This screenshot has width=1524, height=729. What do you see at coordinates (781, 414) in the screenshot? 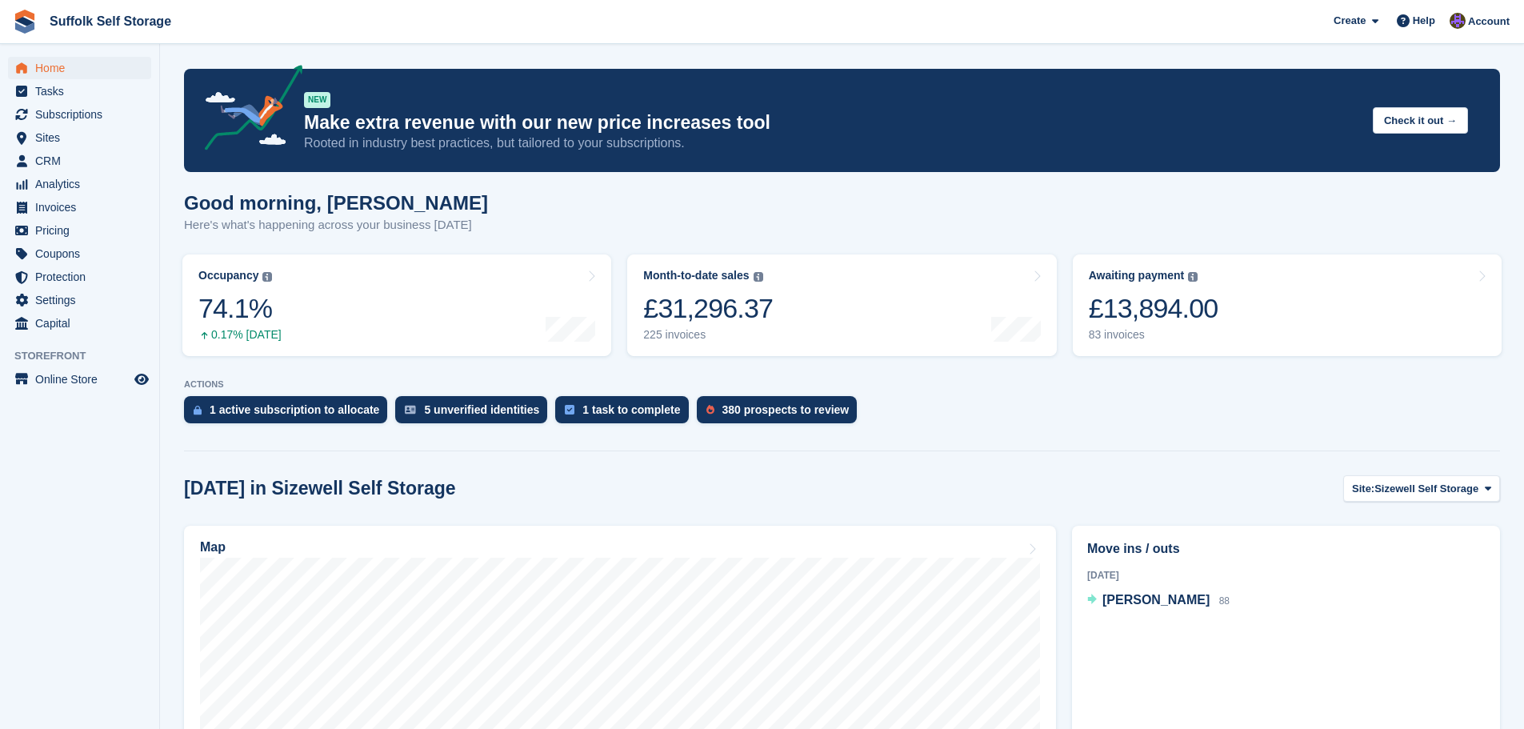
I see `a: 380 prospects to review` at bounding box center [781, 414].